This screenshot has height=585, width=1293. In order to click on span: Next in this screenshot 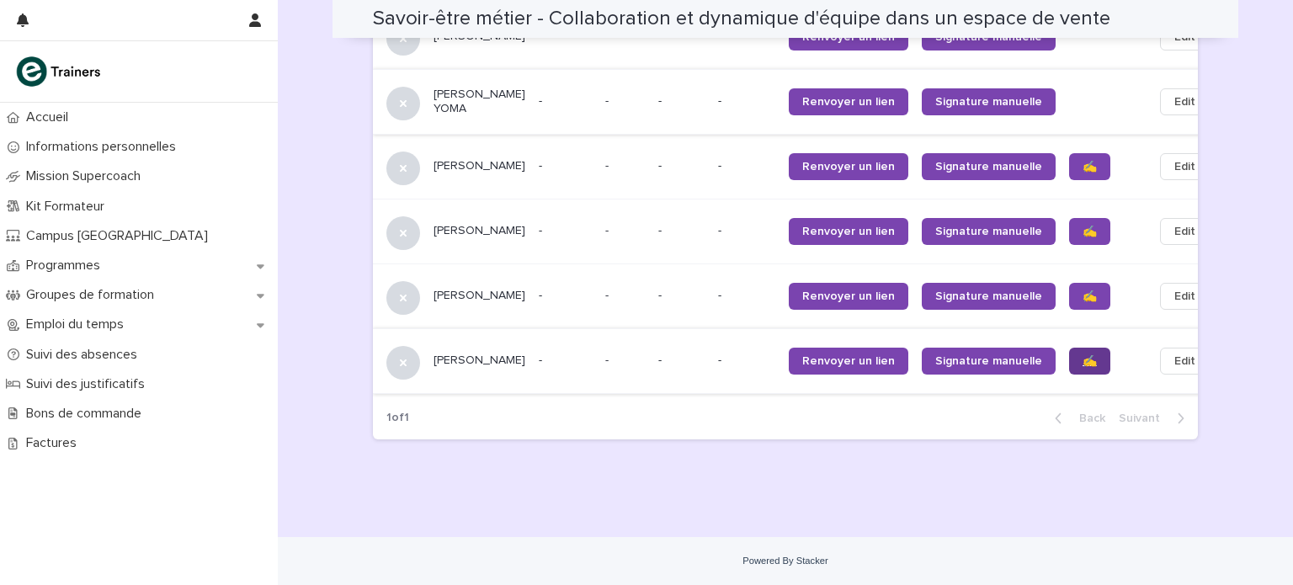, I will do `click(1144, 418)`.